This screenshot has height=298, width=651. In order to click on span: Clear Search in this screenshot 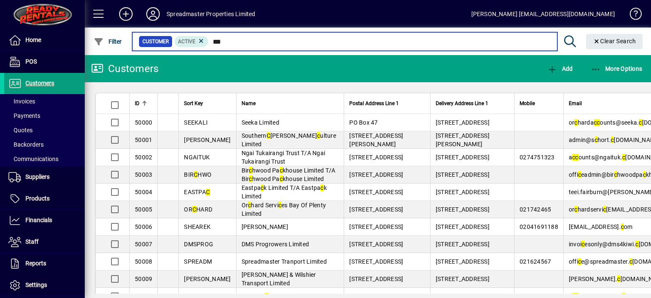, I will do `click(614, 41)`.